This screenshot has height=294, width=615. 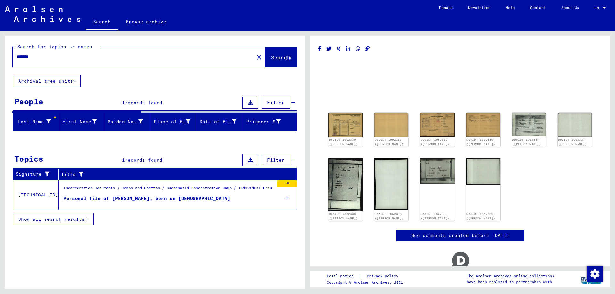 What do you see at coordinates (146, 22) in the screenshot?
I see `a: Browse archive` at bounding box center [146, 22].